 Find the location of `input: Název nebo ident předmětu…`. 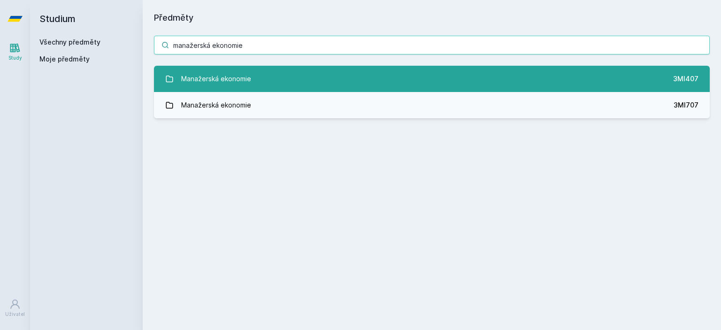

input: Název nebo ident předmětu… is located at coordinates (432, 45).